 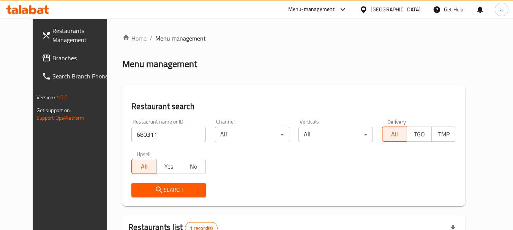 What do you see at coordinates (397, 122) in the screenshot?
I see `label: Delivery` at bounding box center [397, 122].